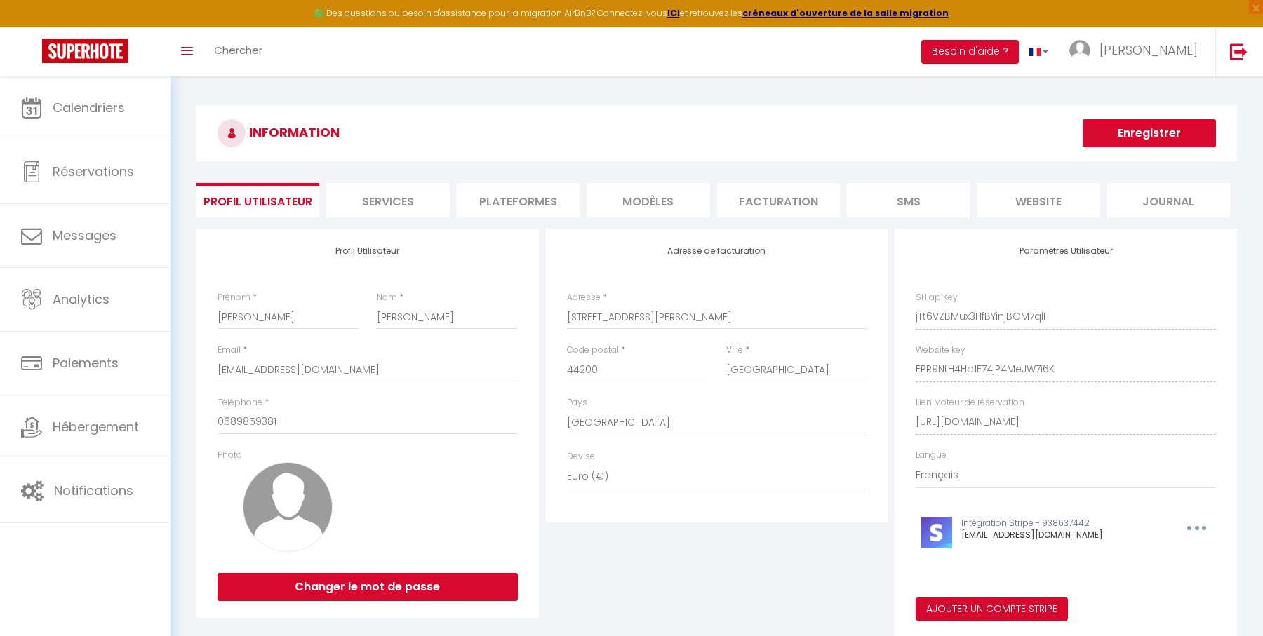  I want to click on strong: créneaux d'ouverture de la salle migration, so click(845, 13).